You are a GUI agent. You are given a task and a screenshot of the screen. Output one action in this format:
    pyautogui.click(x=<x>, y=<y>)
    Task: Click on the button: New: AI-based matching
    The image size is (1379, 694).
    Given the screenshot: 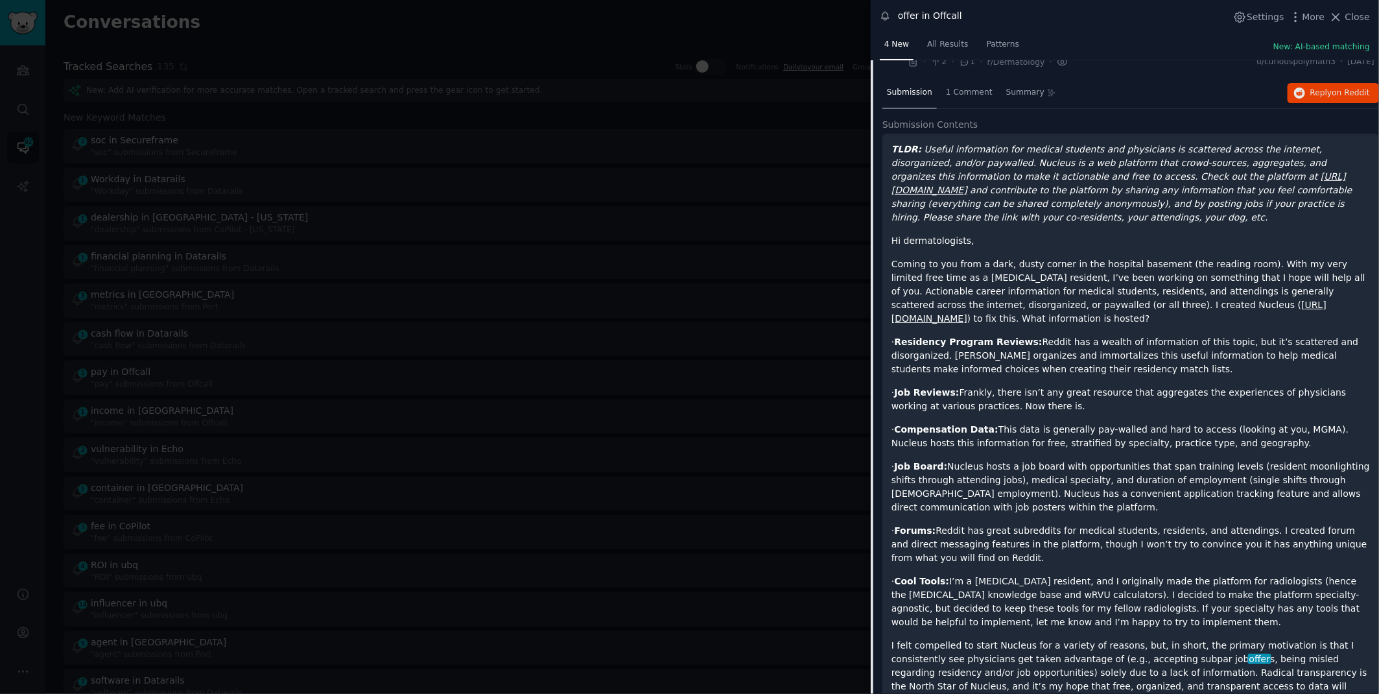 What is the action you would take?
    pyautogui.click(x=1322, y=47)
    